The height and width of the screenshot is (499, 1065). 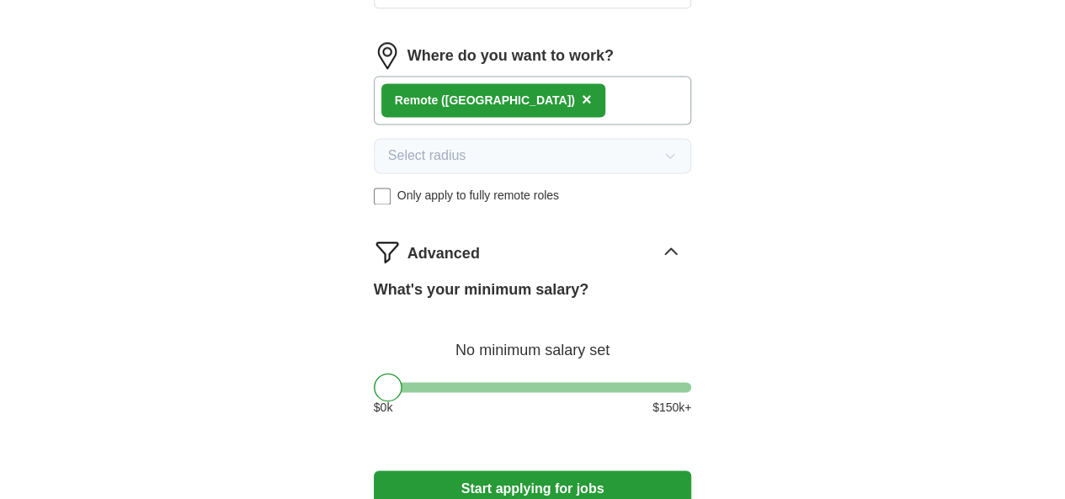 What do you see at coordinates (444, 253) in the screenshot?
I see `span: Advanced` at bounding box center [444, 253].